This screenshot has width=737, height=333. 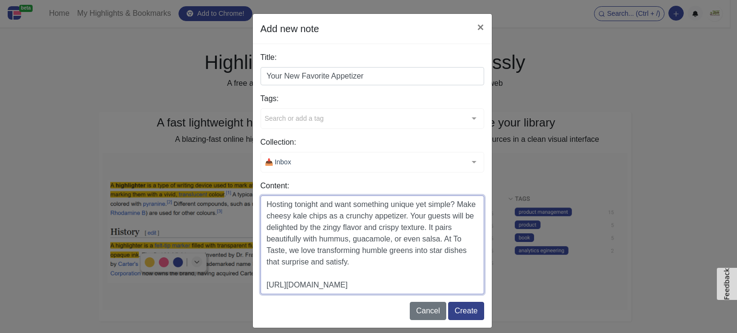 What do you see at coordinates (480, 27) in the screenshot?
I see `button: Close` at bounding box center [480, 27].